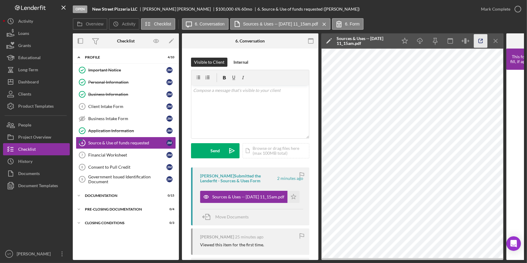 This screenshot has width=527, height=263. What do you see at coordinates (290, 178) in the screenshot?
I see `time: 2025-09-25 15:15` at bounding box center [290, 178].